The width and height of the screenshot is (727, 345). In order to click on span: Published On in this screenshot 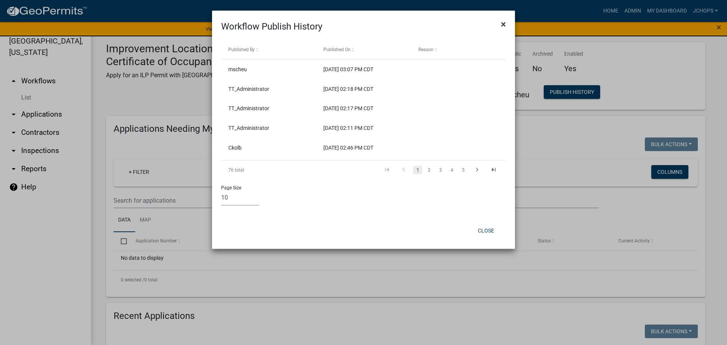, I will do `click(337, 50)`.